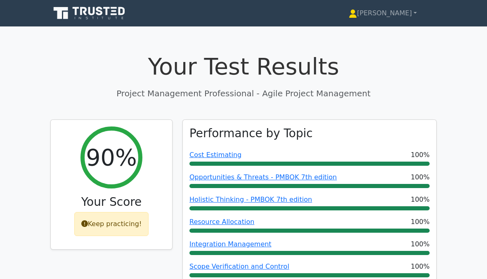  What do you see at coordinates (250, 199) in the screenshot?
I see `a: Holistic Thinking - PMBOK 7th edition` at bounding box center [250, 199].